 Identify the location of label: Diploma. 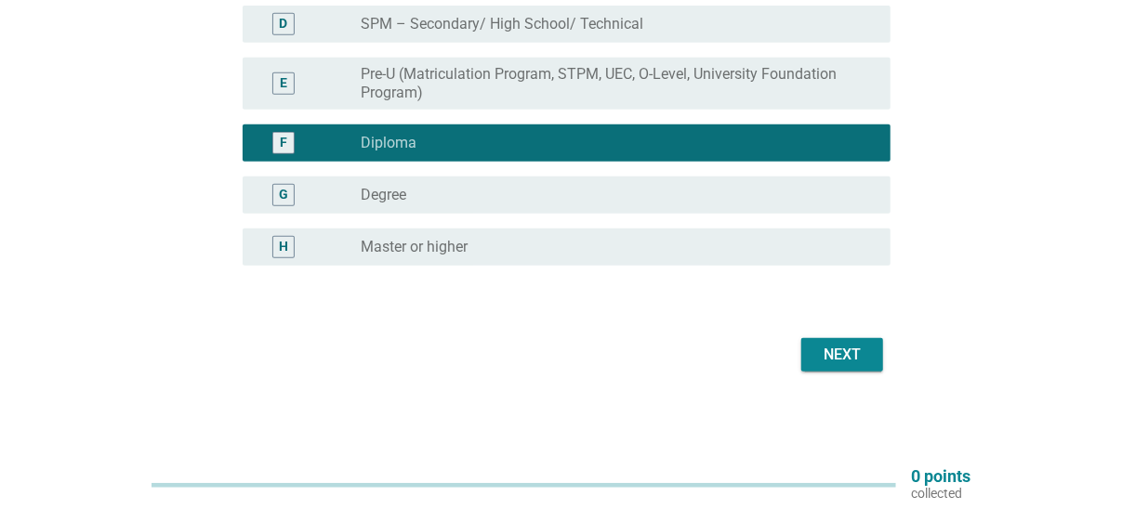
(388, 143).